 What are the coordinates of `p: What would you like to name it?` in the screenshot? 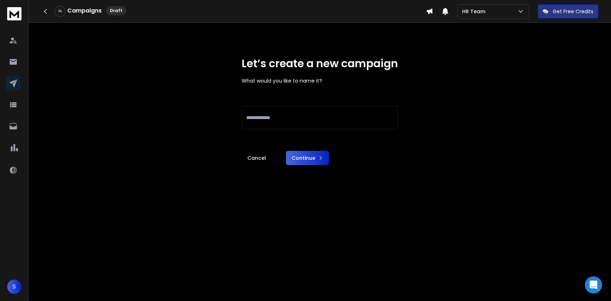 It's located at (320, 81).